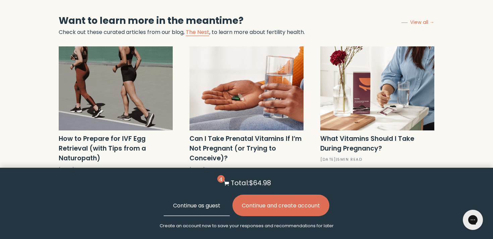  I want to click on img: How to prep for IVF with tips from an ND, so click(116, 88).